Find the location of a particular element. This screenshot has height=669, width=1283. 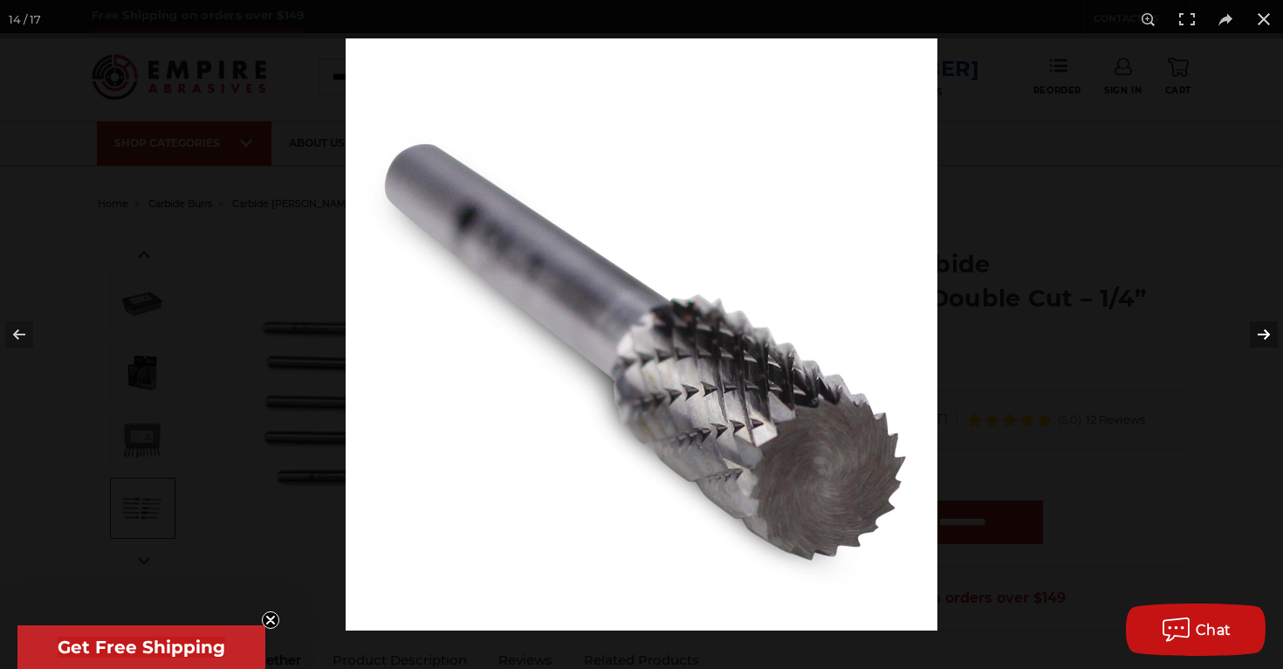

button: Chat is located at coordinates (1196, 629).